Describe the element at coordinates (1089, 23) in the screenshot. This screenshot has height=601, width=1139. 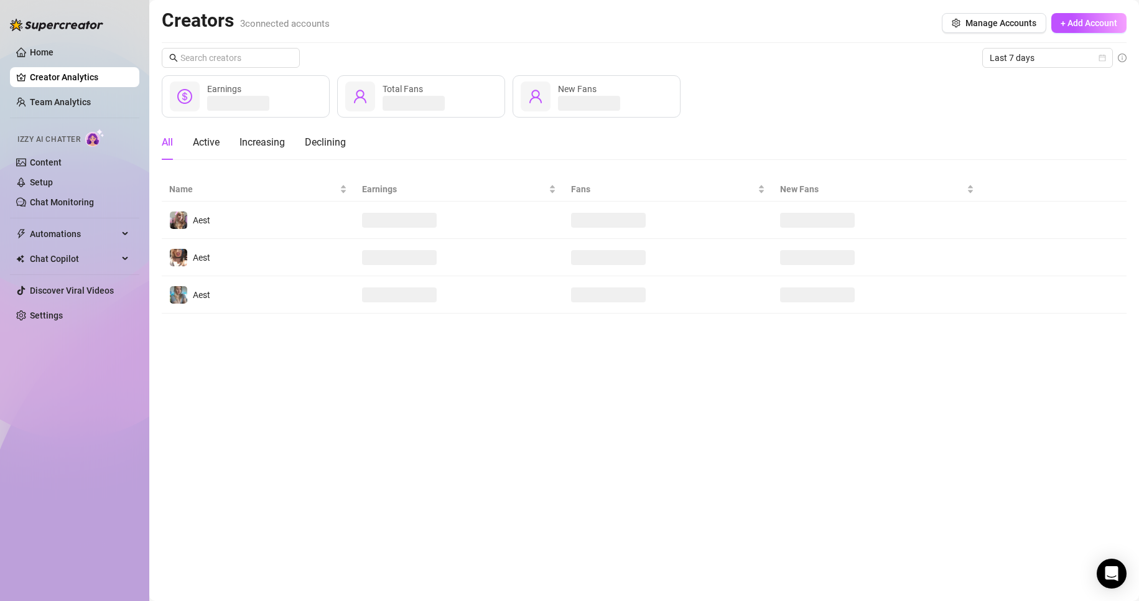
I see `span: + Add Account` at that location.